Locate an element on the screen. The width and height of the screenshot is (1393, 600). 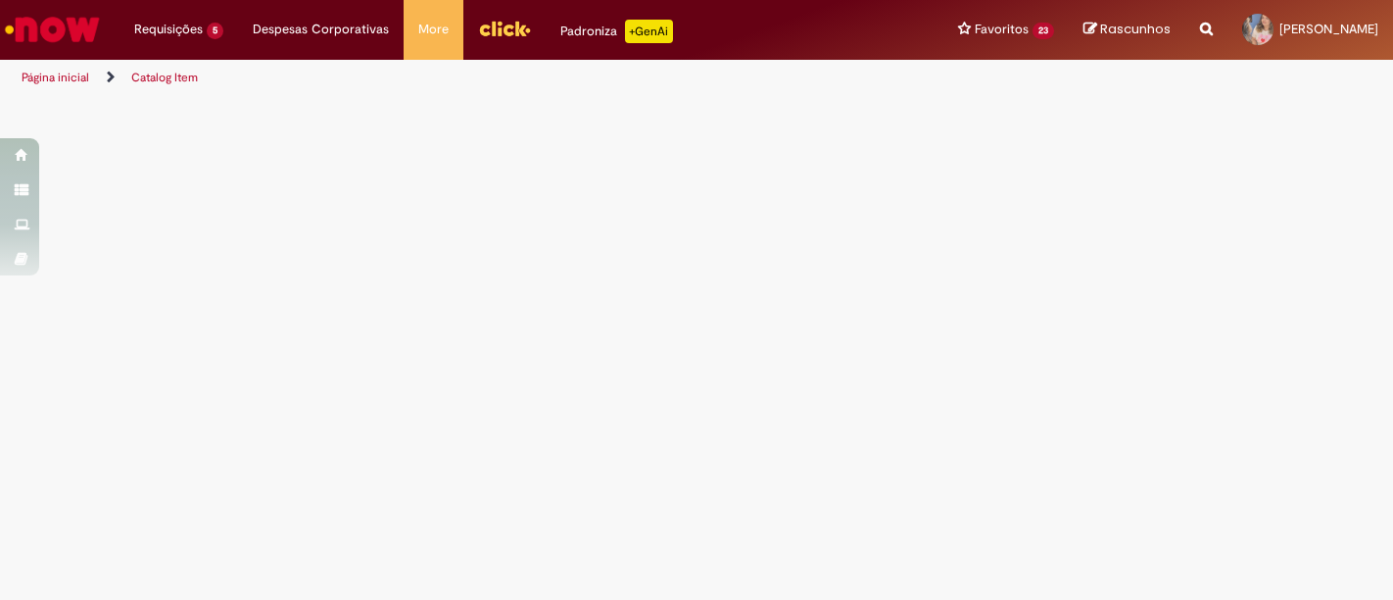
span: 5 is located at coordinates (215, 30).